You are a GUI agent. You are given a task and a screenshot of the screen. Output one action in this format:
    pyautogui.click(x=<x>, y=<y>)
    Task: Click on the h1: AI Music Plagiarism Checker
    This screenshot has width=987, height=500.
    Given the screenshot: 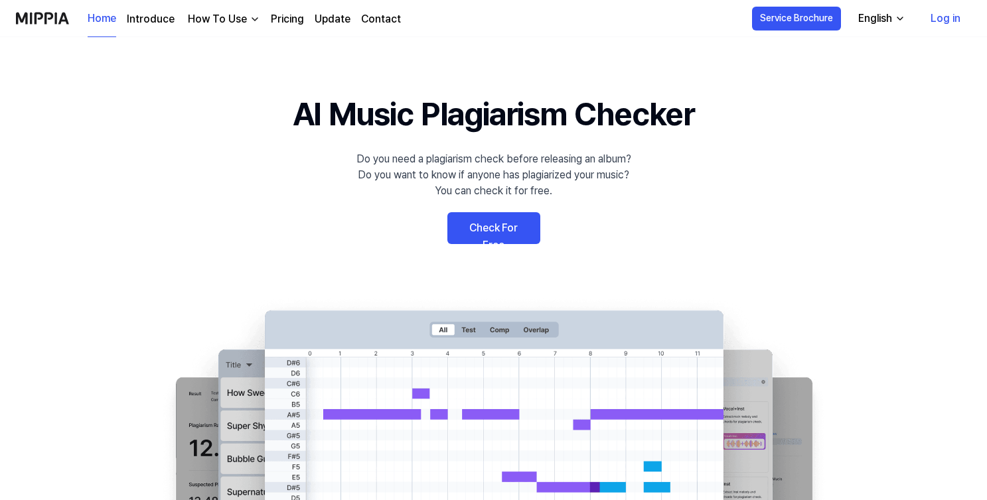 What is the action you would take?
    pyautogui.click(x=493, y=114)
    